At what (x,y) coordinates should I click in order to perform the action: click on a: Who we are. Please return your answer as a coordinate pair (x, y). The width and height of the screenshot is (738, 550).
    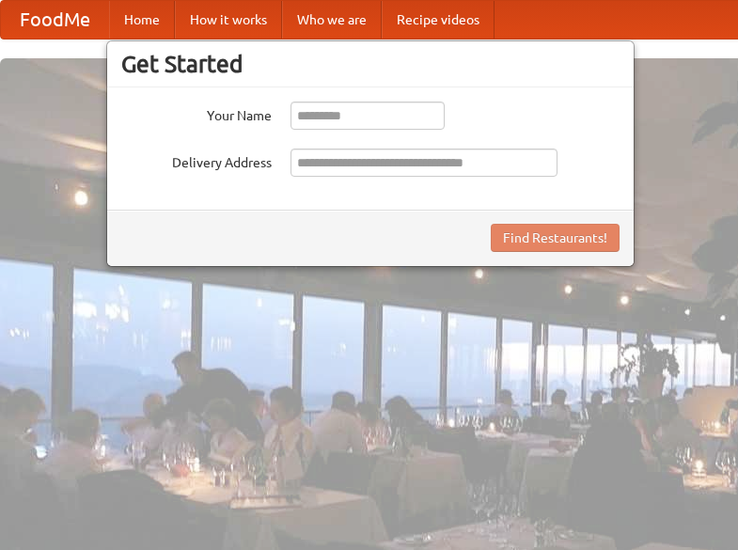
    Looking at the image, I should click on (332, 20).